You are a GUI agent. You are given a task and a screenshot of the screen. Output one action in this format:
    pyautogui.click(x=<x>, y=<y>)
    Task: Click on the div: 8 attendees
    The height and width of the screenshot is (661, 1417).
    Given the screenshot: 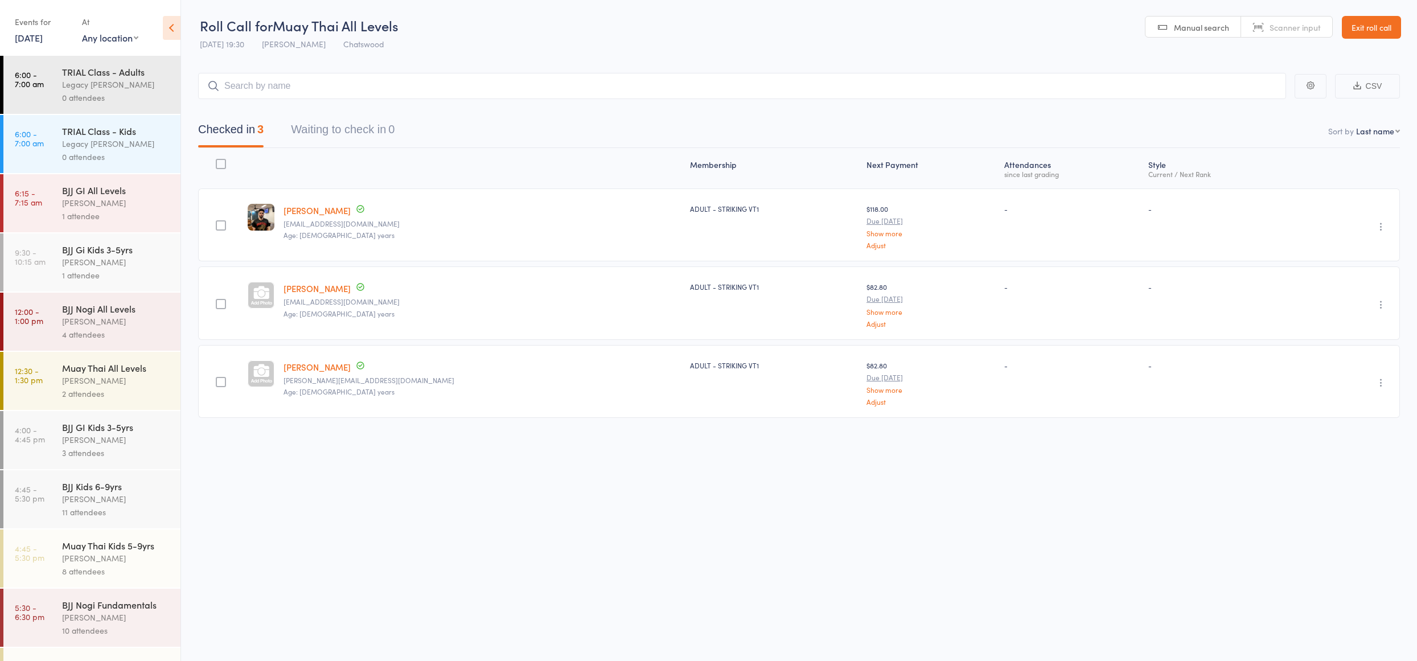 What is the action you would take?
    pyautogui.click(x=116, y=571)
    